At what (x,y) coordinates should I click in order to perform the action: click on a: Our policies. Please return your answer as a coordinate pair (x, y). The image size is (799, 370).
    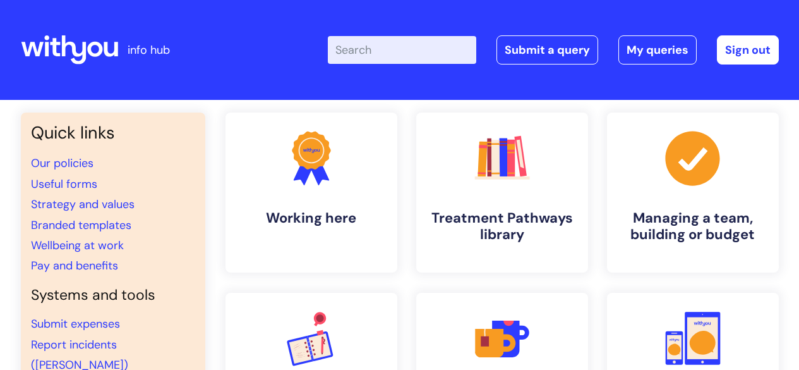
    Looking at the image, I should click on (62, 163).